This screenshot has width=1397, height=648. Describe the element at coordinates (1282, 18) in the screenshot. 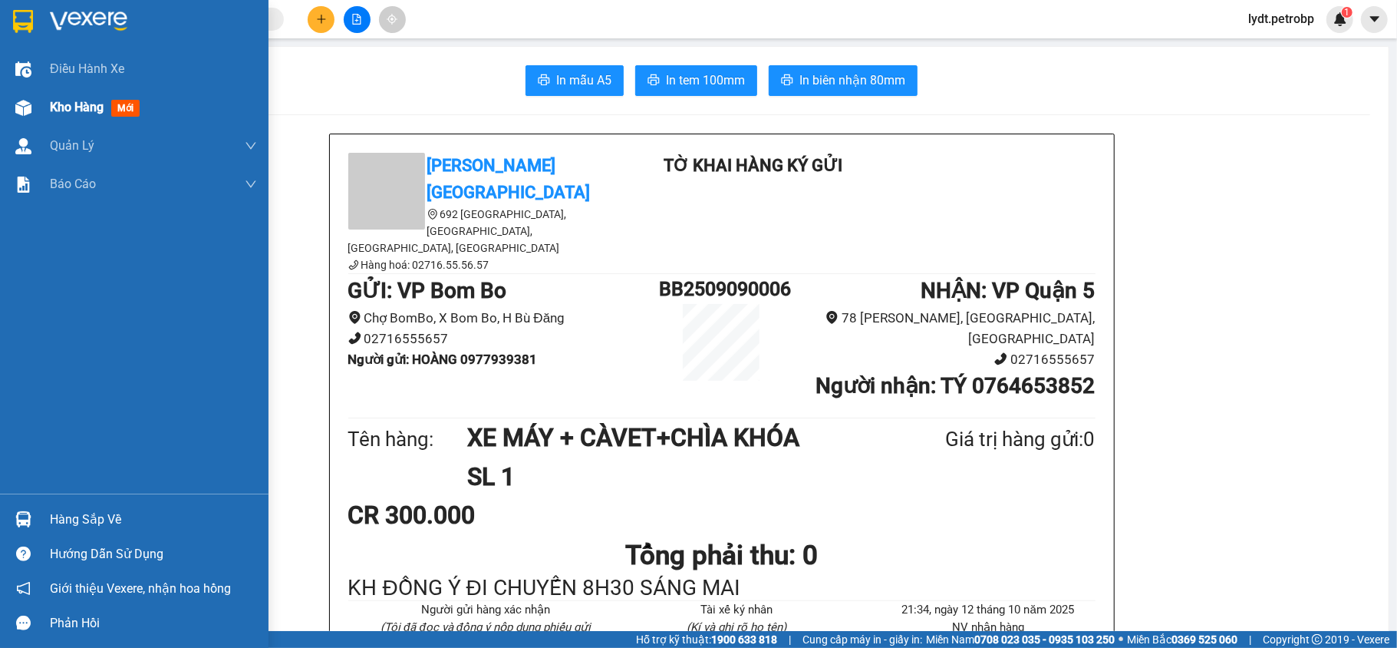

I see `span: lydt.petrobp` at that location.